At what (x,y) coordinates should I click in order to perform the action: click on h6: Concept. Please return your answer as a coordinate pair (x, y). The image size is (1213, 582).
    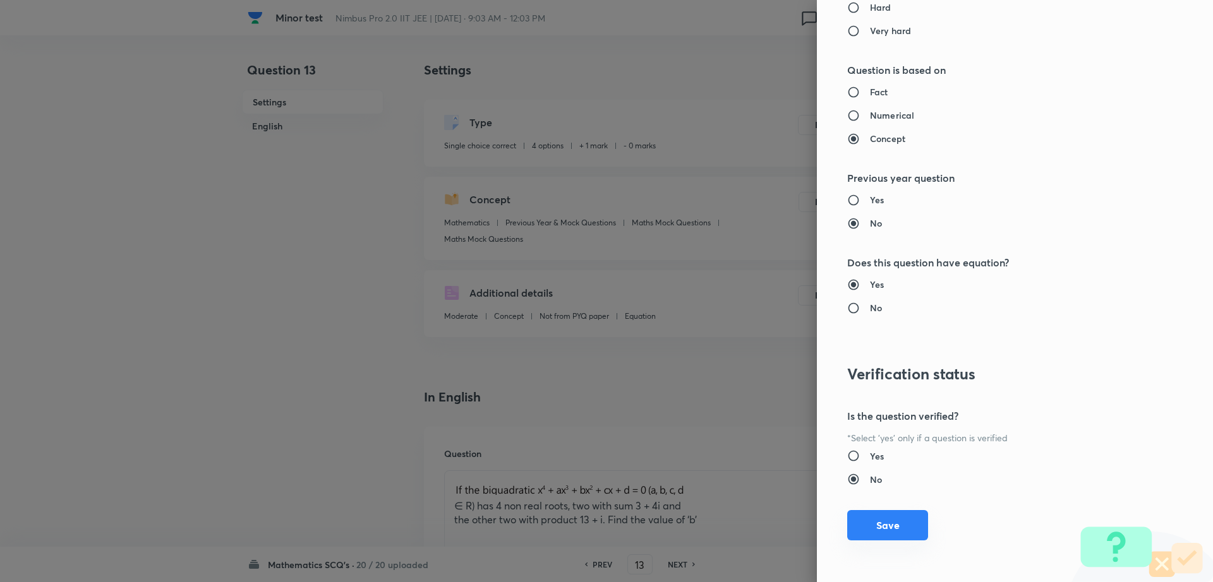
    Looking at the image, I should click on (887, 138).